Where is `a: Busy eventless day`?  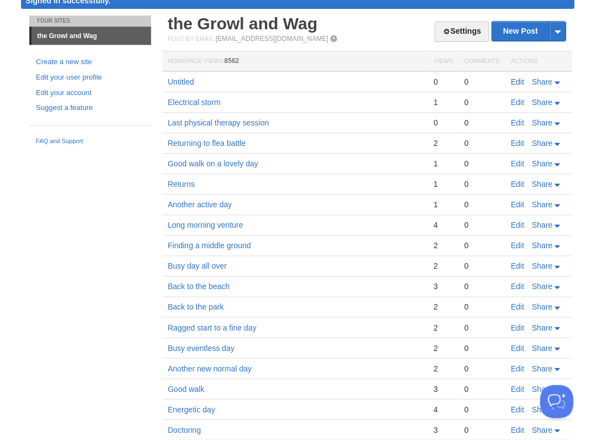
a: Busy eventless day is located at coordinates (201, 348).